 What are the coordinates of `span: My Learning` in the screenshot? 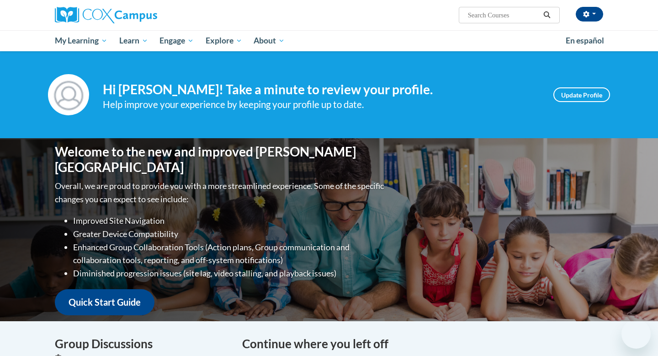 It's located at (81, 41).